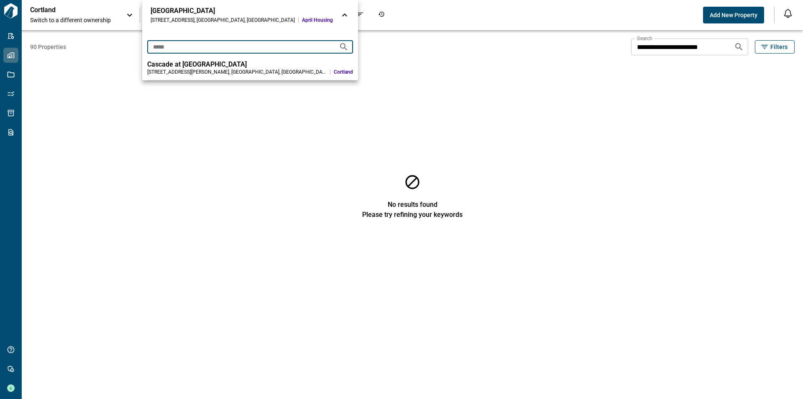 Image resolution: width=803 pixels, height=399 pixels. What do you see at coordinates (317, 20) in the screenshot?
I see `span: April Housing` at bounding box center [317, 20].